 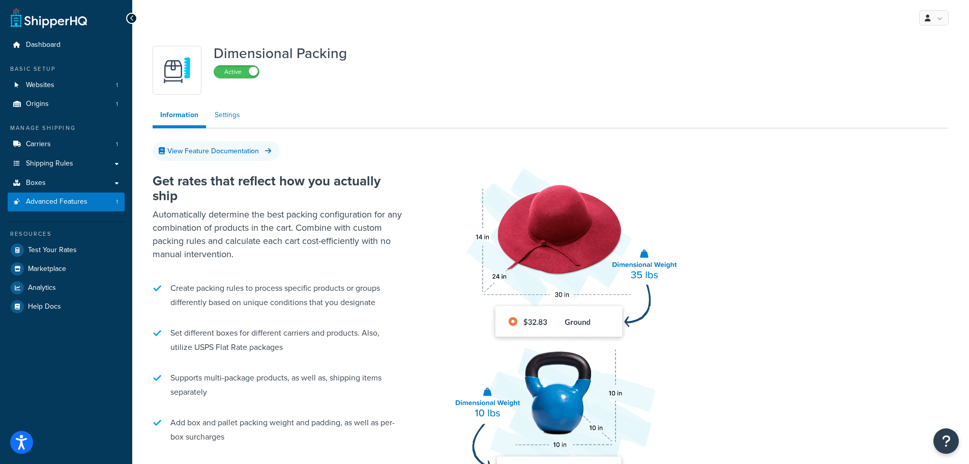 I want to click on p: Automatically determine the best packing configuration for any combination of products in the car..., so click(x=280, y=234).